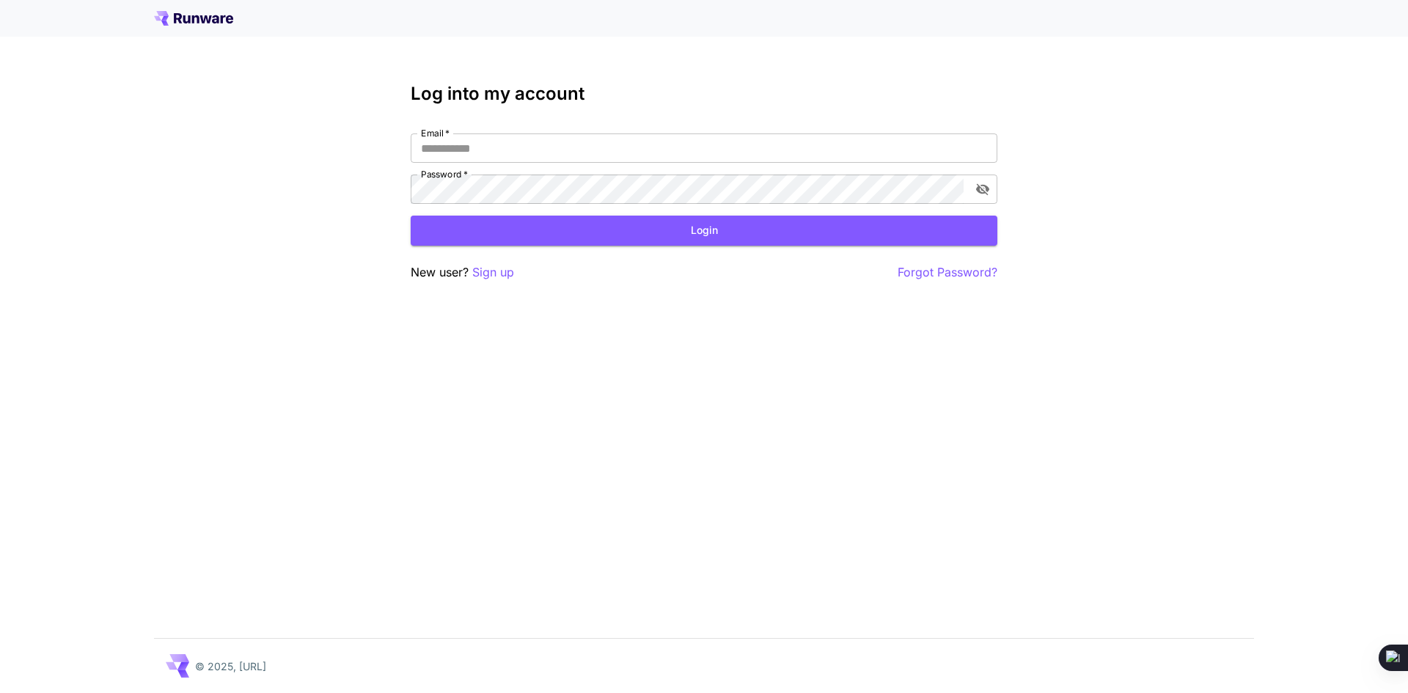  I want to click on p: New user?, so click(462, 272).